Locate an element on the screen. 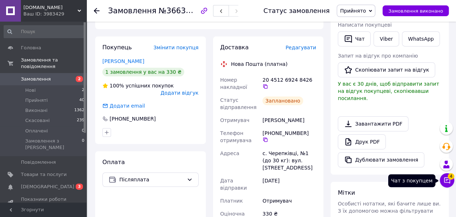 This screenshot has width=456, height=217. span: Запит на відгук про компанію is located at coordinates (378, 56).